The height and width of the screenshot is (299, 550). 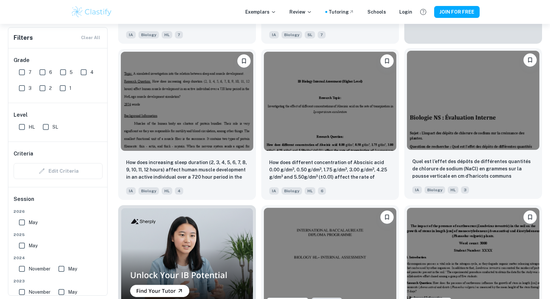 What do you see at coordinates (58, 258) in the screenshot?
I see `span: 2024` at bounding box center [58, 258].